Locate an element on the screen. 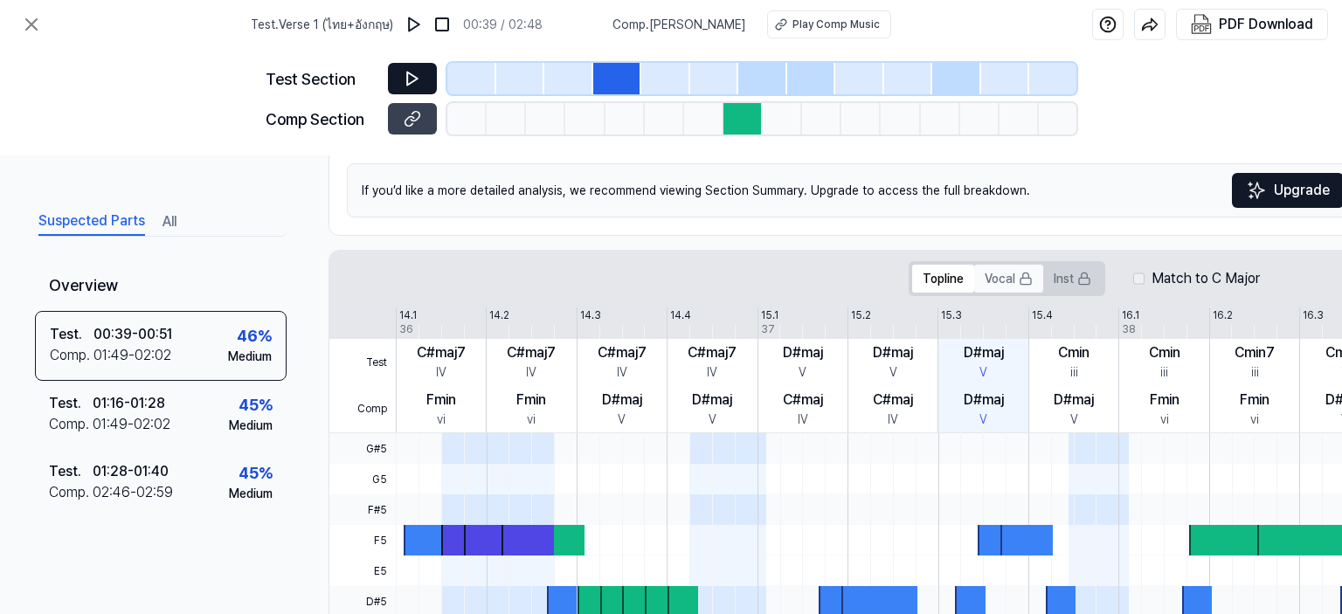 The width and height of the screenshot is (1342, 614). img: Sparkles is located at coordinates (1257, 191).